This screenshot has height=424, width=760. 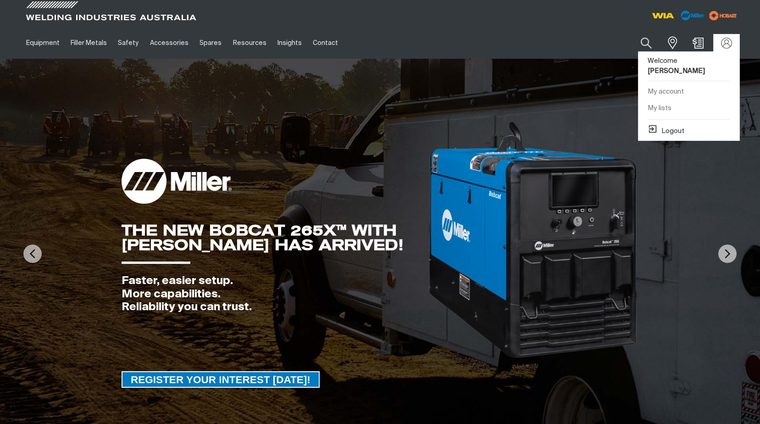 What do you see at coordinates (676, 66) in the screenshot?
I see `span: Welcome` at bounding box center [676, 66].